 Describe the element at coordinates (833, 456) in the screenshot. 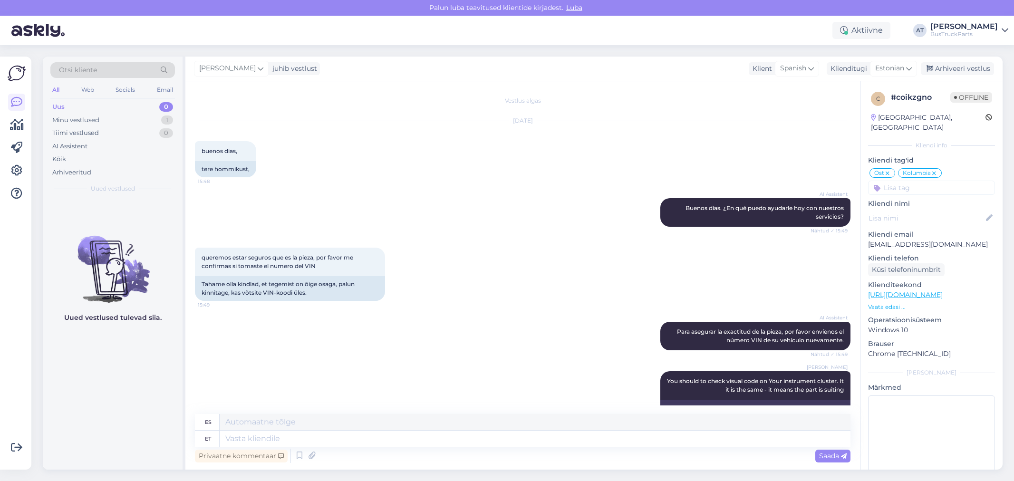

I see `span: Saada` at that location.